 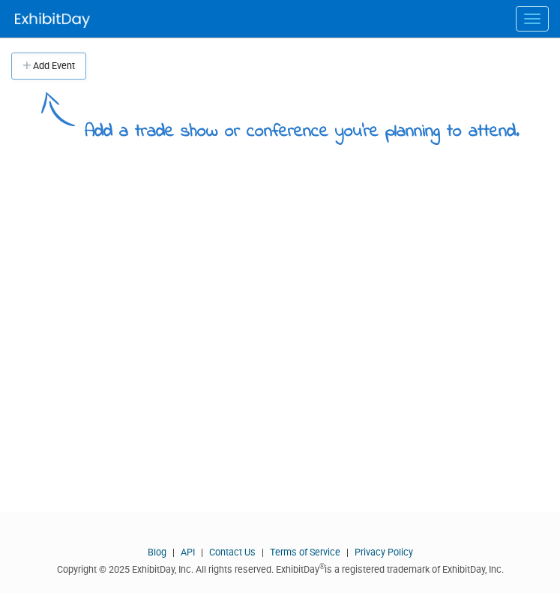 What do you see at coordinates (533, 19) in the screenshot?
I see `button: Menu` at bounding box center [533, 19].